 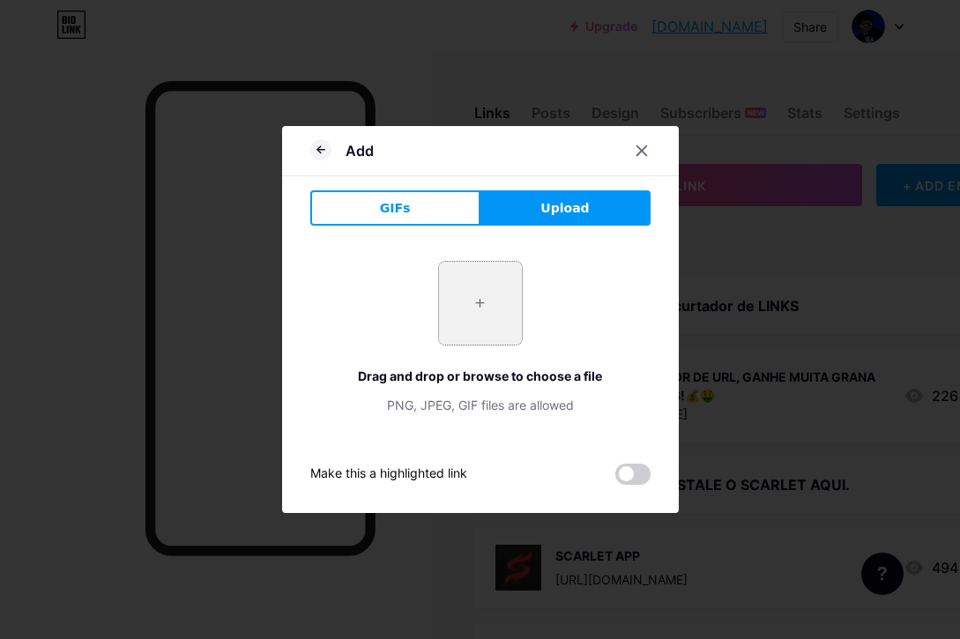 What do you see at coordinates (360, 151) in the screenshot?
I see `div: Add` at bounding box center [360, 151].